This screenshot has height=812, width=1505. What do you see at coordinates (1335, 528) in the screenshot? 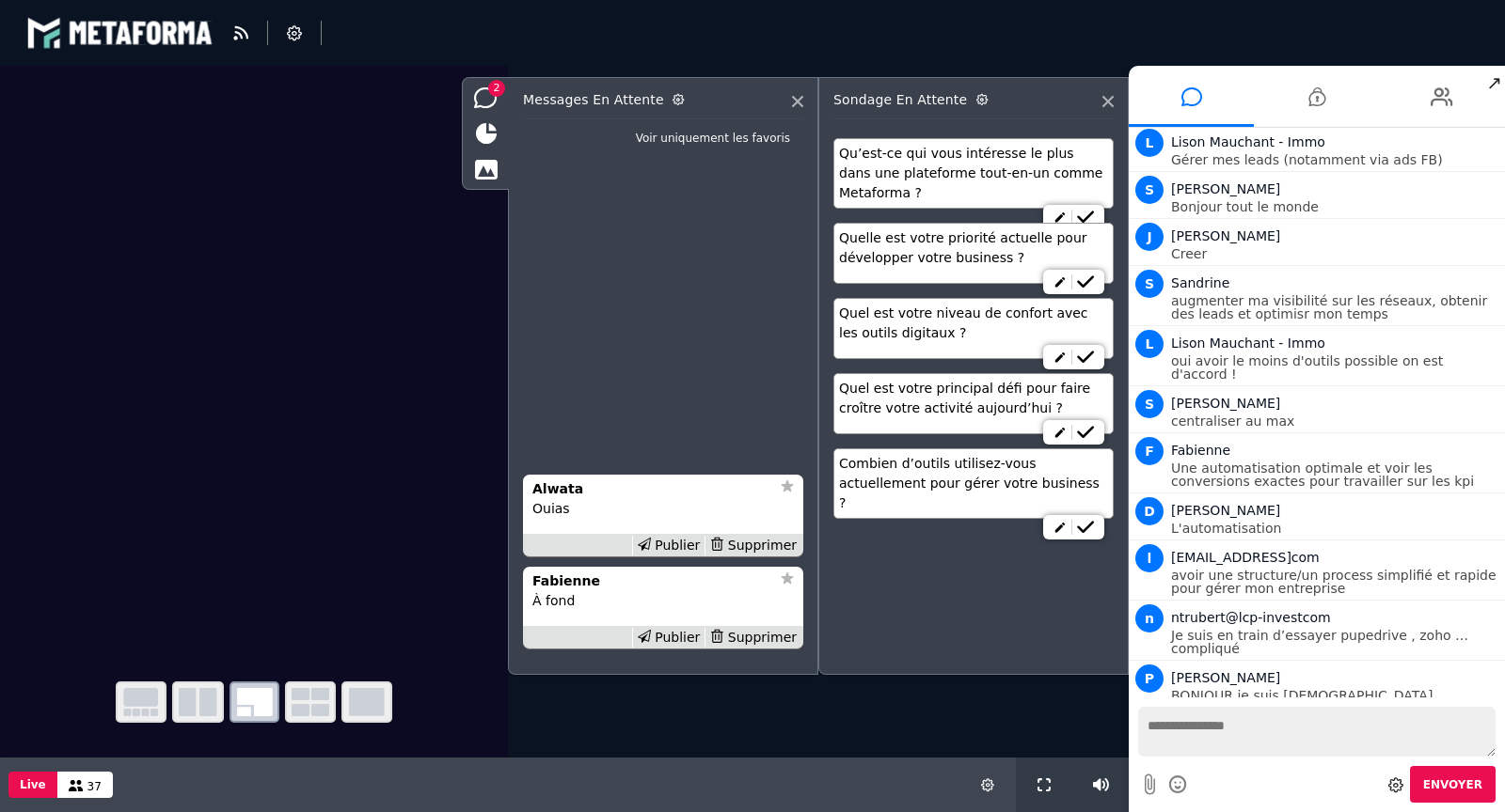
I see `p: L'automatisation` at bounding box center [1335, 528].